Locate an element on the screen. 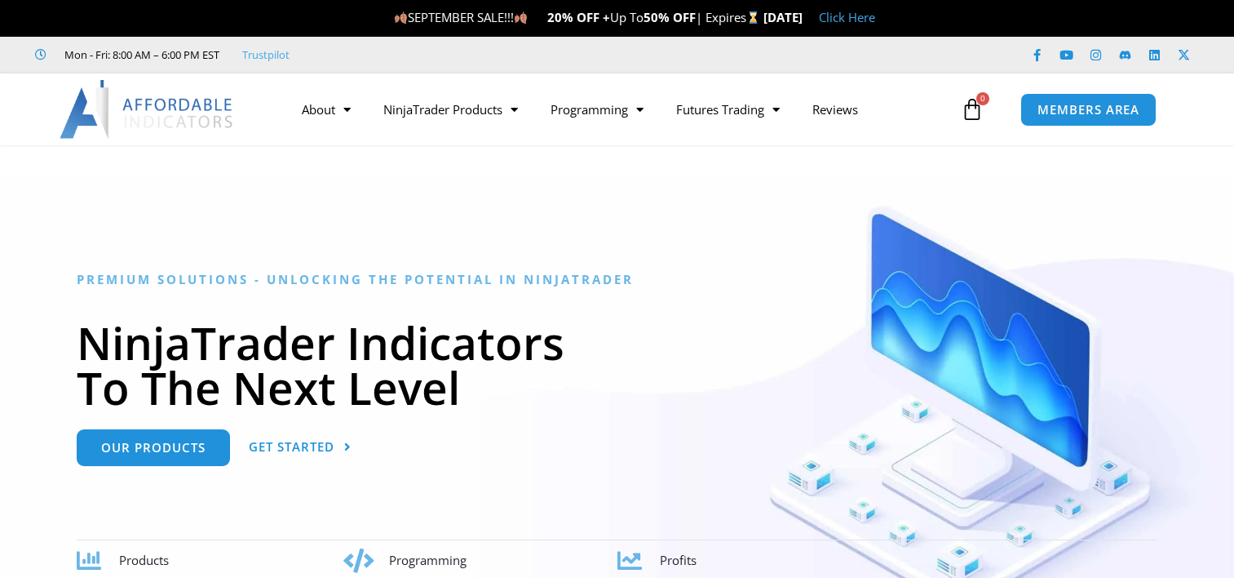  span: Products is located at coordinates (144, 560).